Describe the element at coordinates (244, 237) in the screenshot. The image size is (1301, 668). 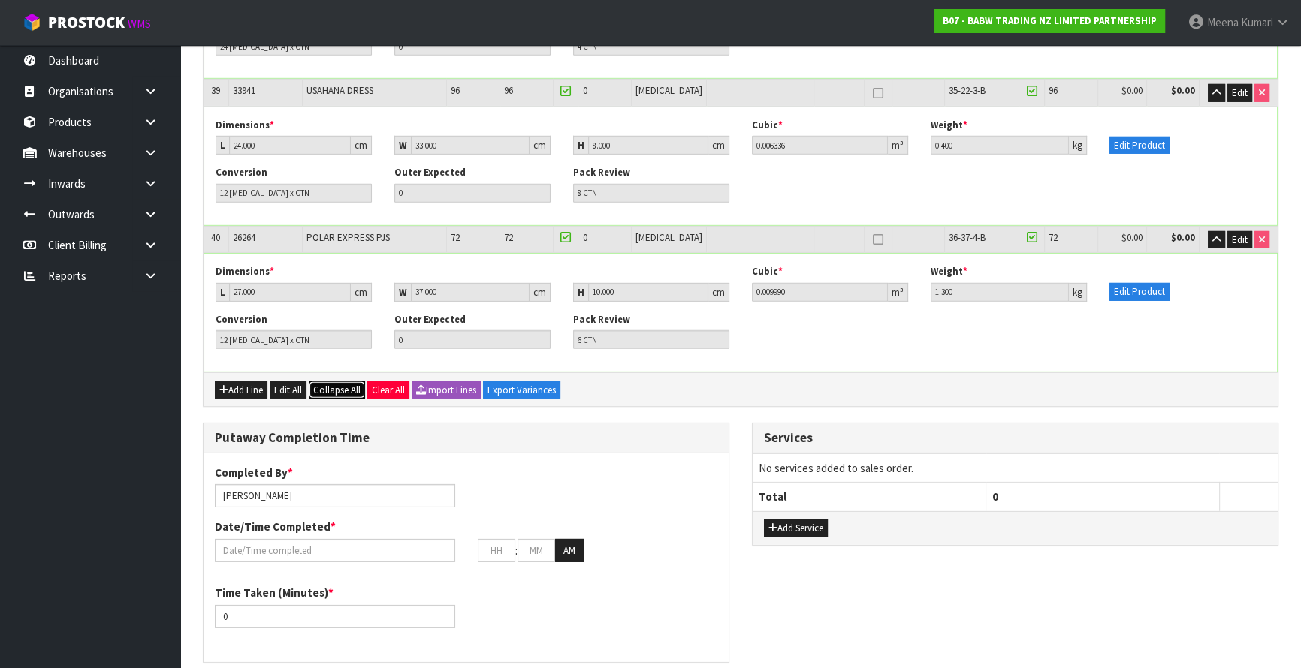
I see `span: 26264` at that location.